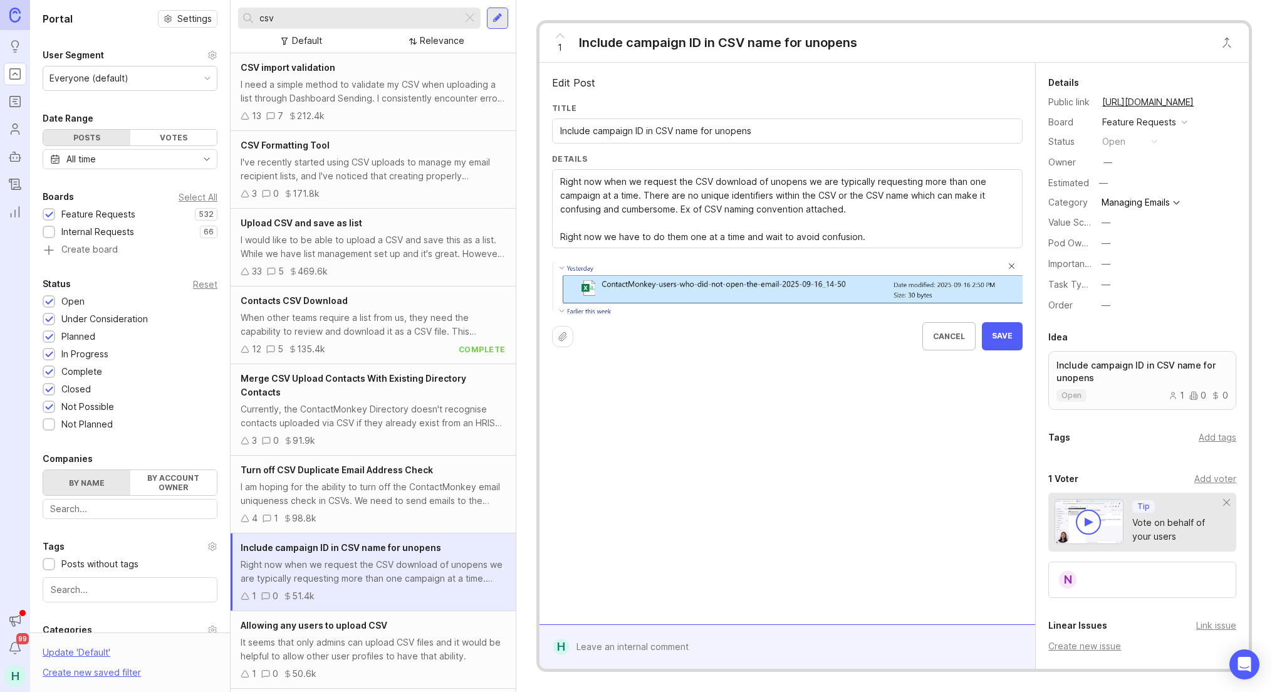  Describe the element at coordinates (81, 372) in the screenshot. I see `div: Complete` at that location.